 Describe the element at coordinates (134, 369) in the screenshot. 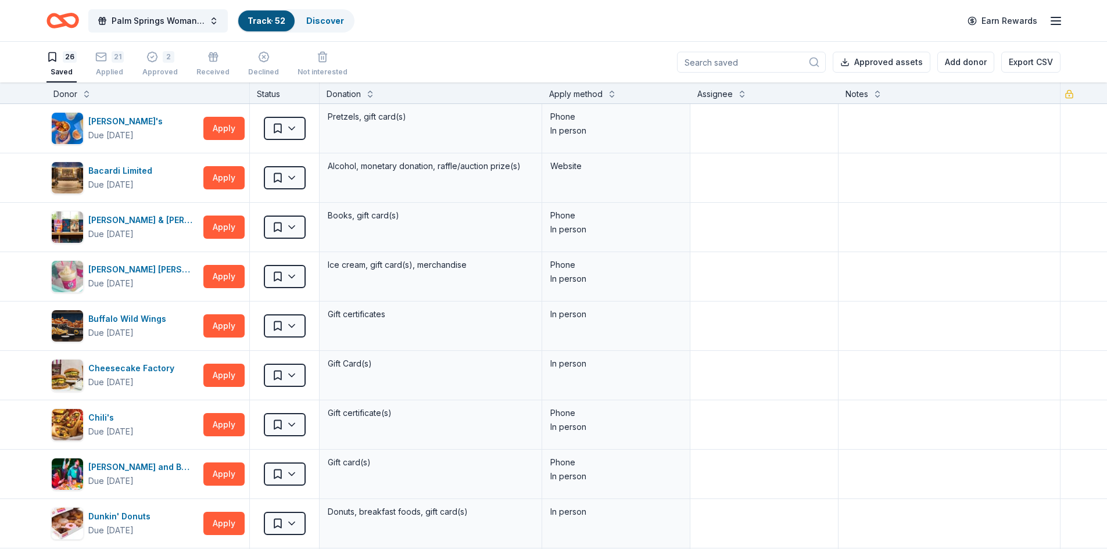

I see `div: Cheesecake Factory` at that location.